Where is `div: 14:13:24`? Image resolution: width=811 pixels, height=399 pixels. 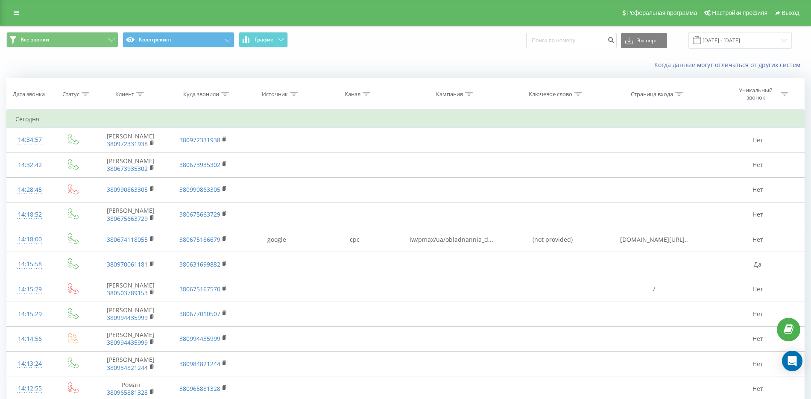
div: 14:13:24 is located at coordinates (30, 363).